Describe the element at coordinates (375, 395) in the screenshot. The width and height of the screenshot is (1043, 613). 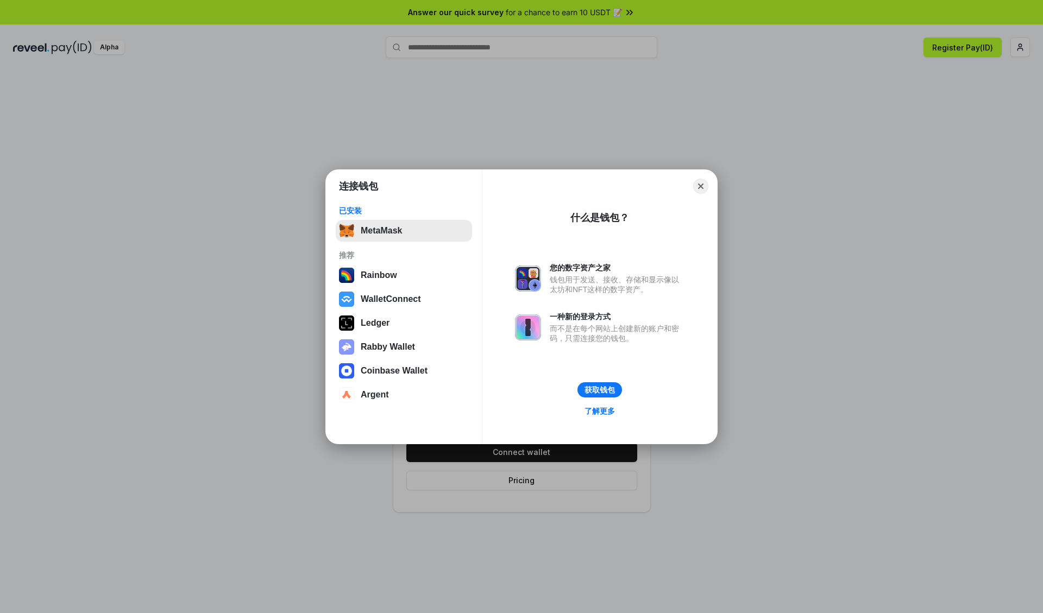
I see `div: Argent` at that location.